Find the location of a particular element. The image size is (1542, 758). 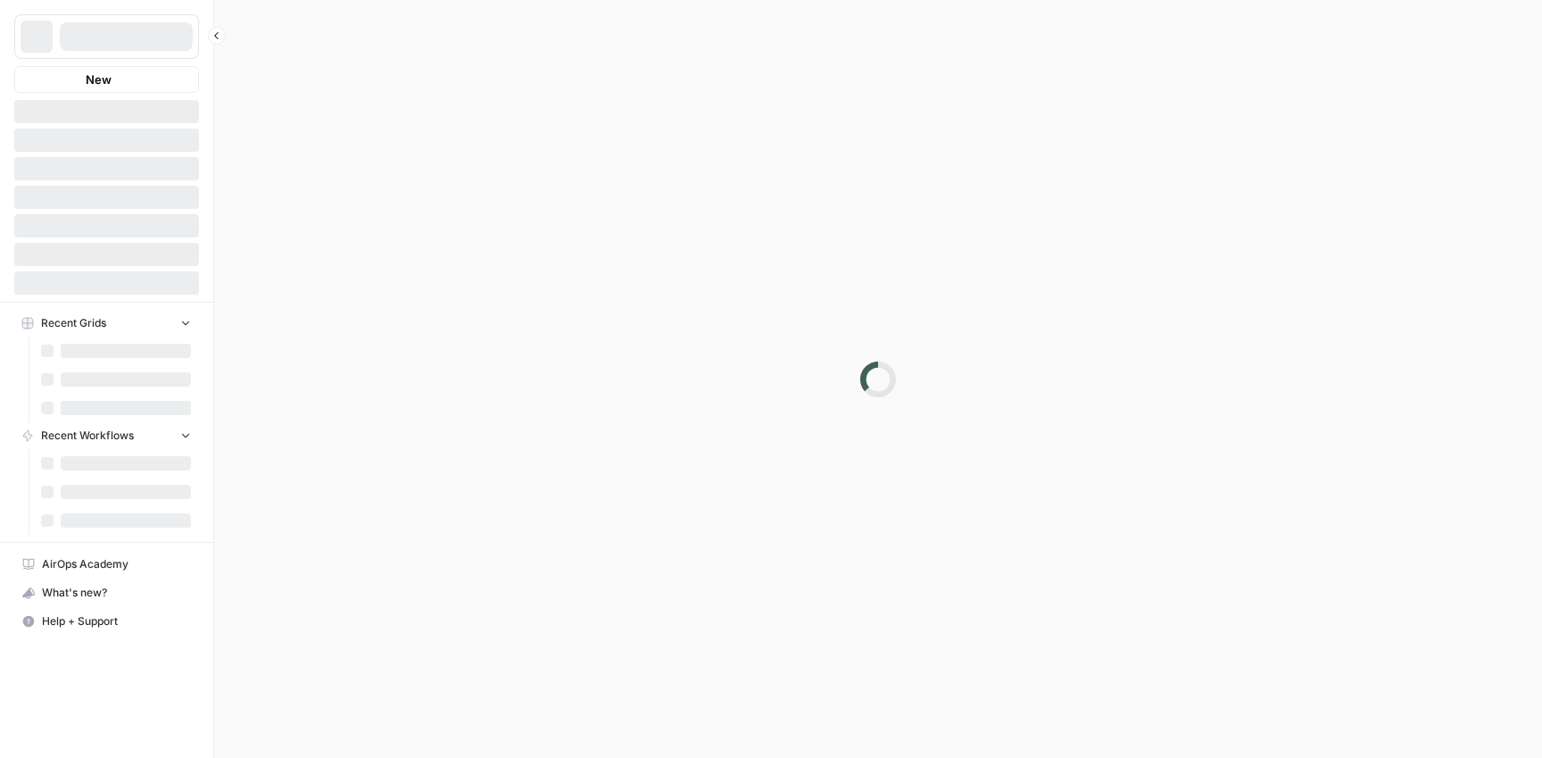

span: Help + Support is located at coordinates (116, 621).